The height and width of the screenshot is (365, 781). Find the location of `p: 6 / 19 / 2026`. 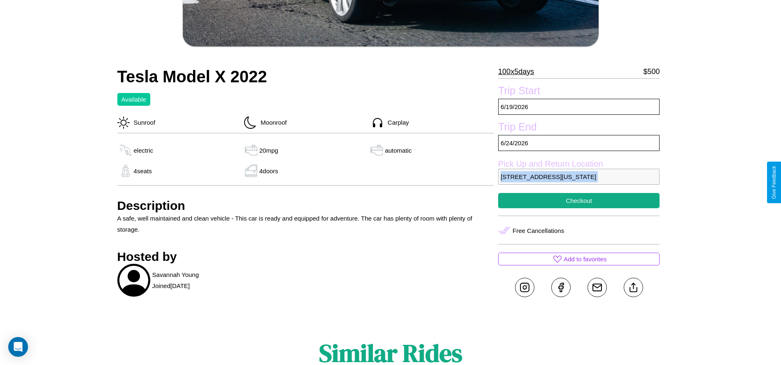

p: 6 / 19 / 2026 is located at coordinates (579, 107).